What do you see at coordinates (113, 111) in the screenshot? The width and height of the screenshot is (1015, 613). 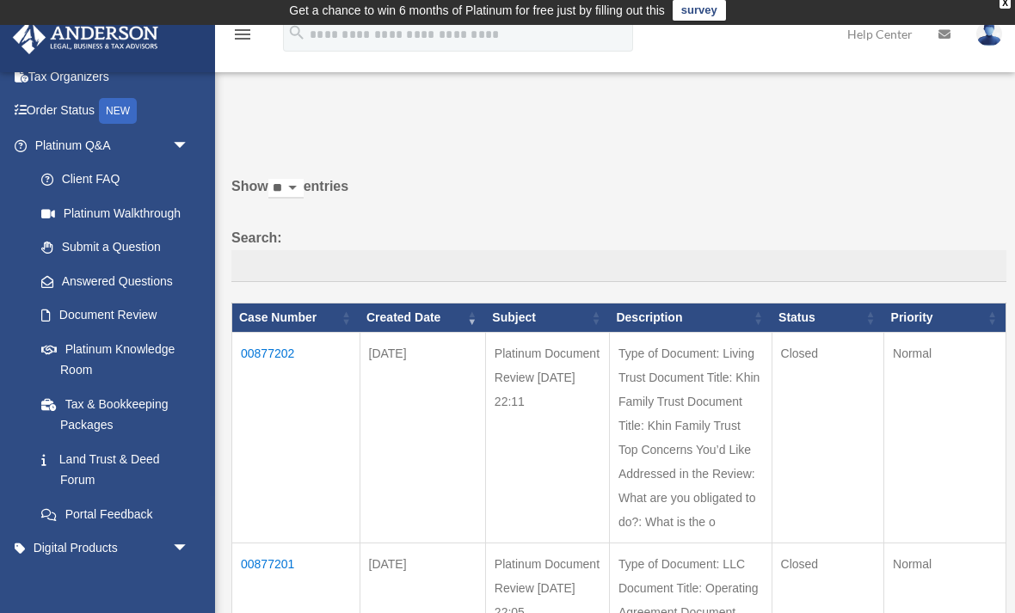 I see `a: Order StatusNEW` at bounding box center [113, 111].